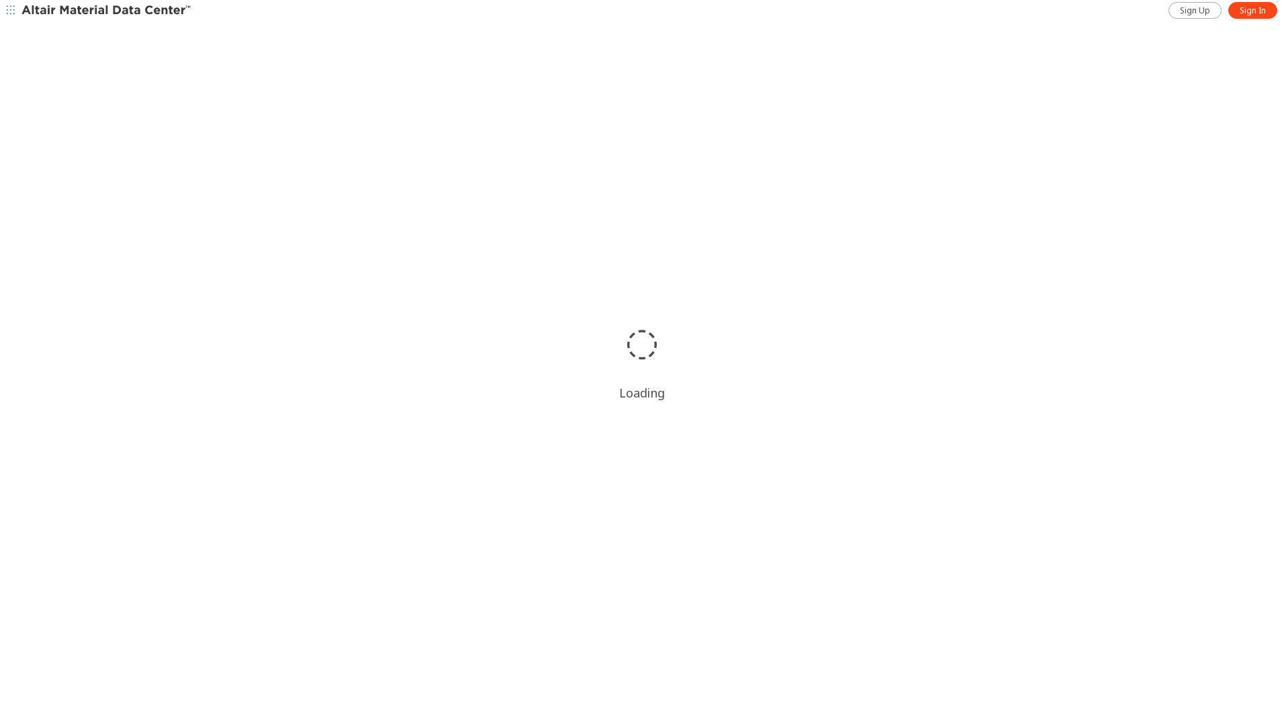 Image resolution: width=1284 pixels, height=701 pixels. What do you see at coordinates (642, 393) in the screenshot?
I see `div: Loading` at bounding box center [642, 393].